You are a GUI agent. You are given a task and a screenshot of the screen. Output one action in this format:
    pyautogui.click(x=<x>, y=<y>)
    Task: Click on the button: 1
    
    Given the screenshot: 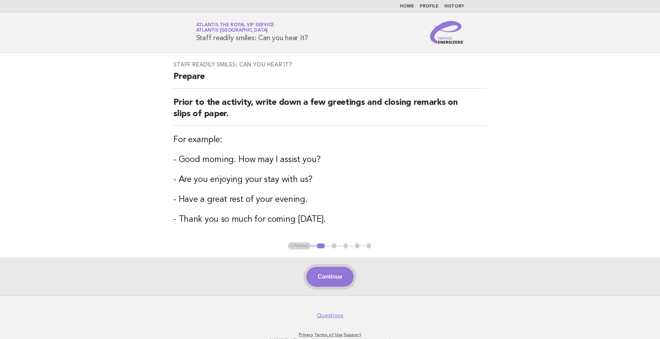 What is the action you would take?
    pyautogui.click(x=320, y=246)
    